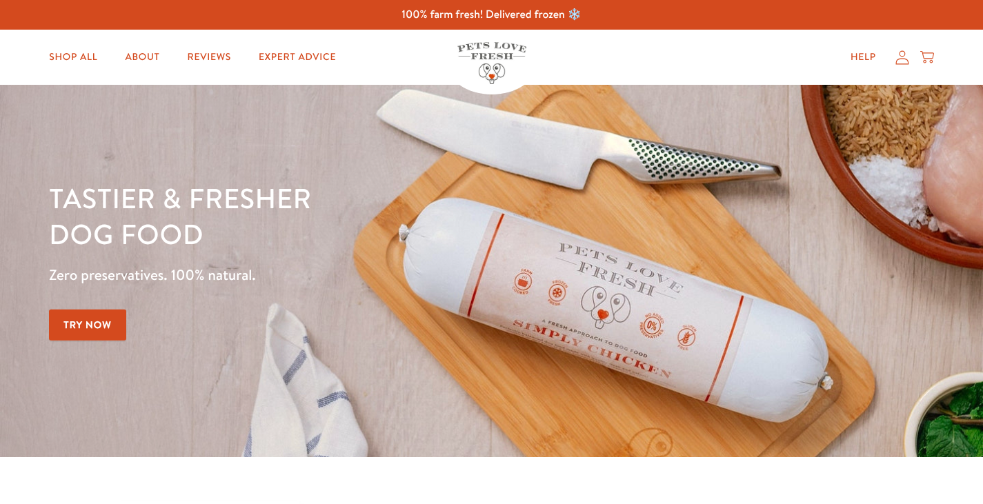 Image resolution: width=983 pixels, height=504 pixels. What do you see at coordinates (73, 57) in the screenshot?
I see `a: Shop All` at bounding box center [73, 57].